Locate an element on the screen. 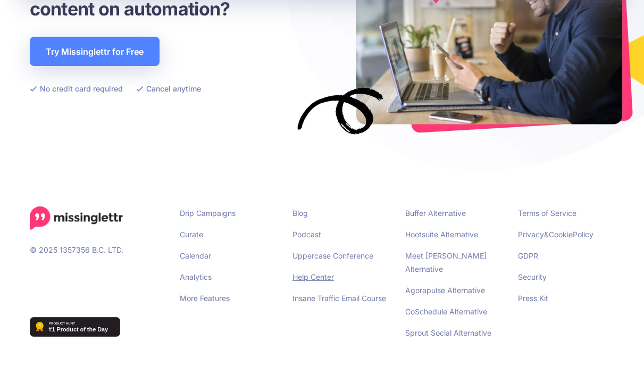 Image resolution: width=644 pixels, height=366 pixels. a: Terms of Service is located at coordinates (548, 213).